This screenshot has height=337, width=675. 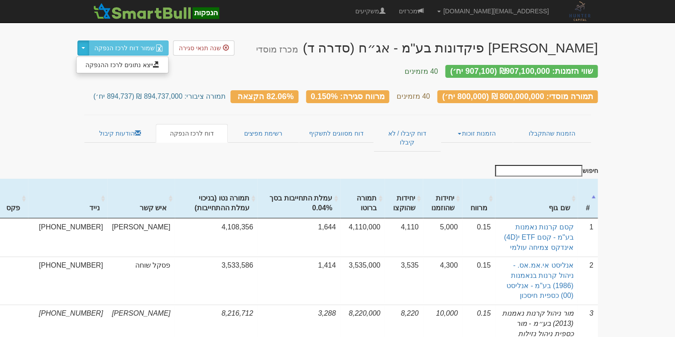 I want to click on a: דוח קיבלו / לא קיבלו, so click(x=407, y=138).